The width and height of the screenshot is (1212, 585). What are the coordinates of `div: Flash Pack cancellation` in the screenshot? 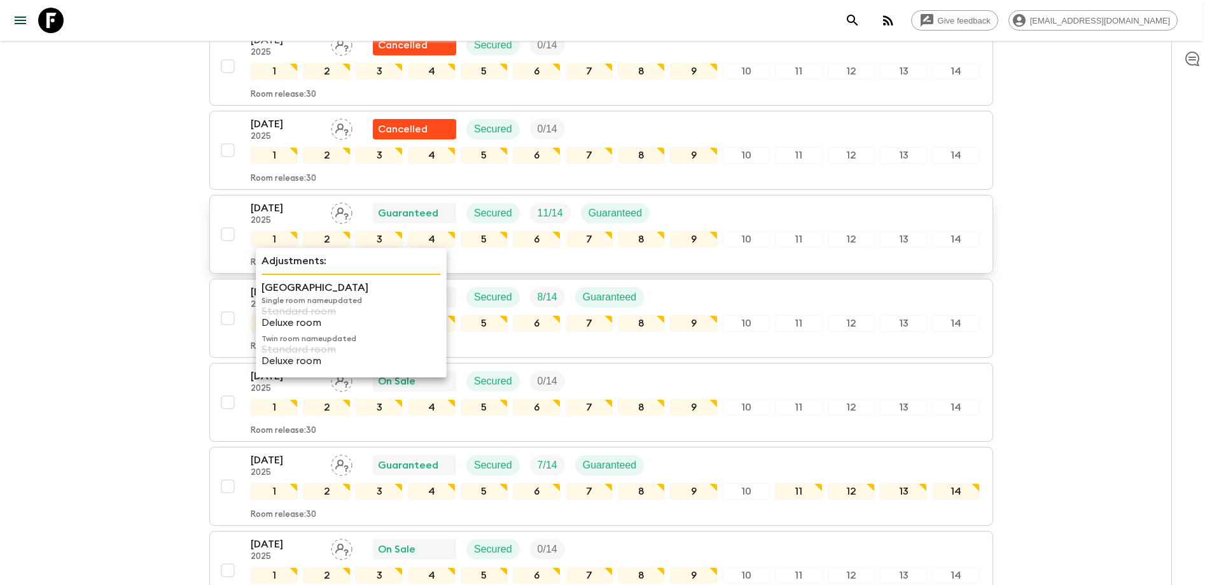 It's located at (414, 45).